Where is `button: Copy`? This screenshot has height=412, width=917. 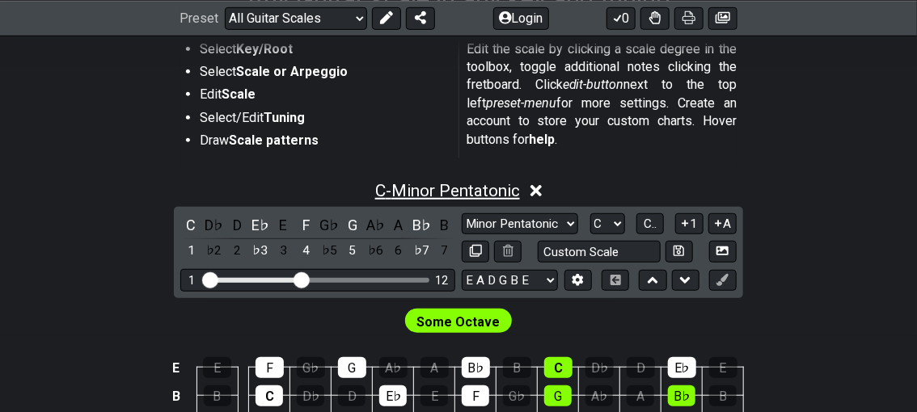 button: Copy is located at coordinates (475, 251).